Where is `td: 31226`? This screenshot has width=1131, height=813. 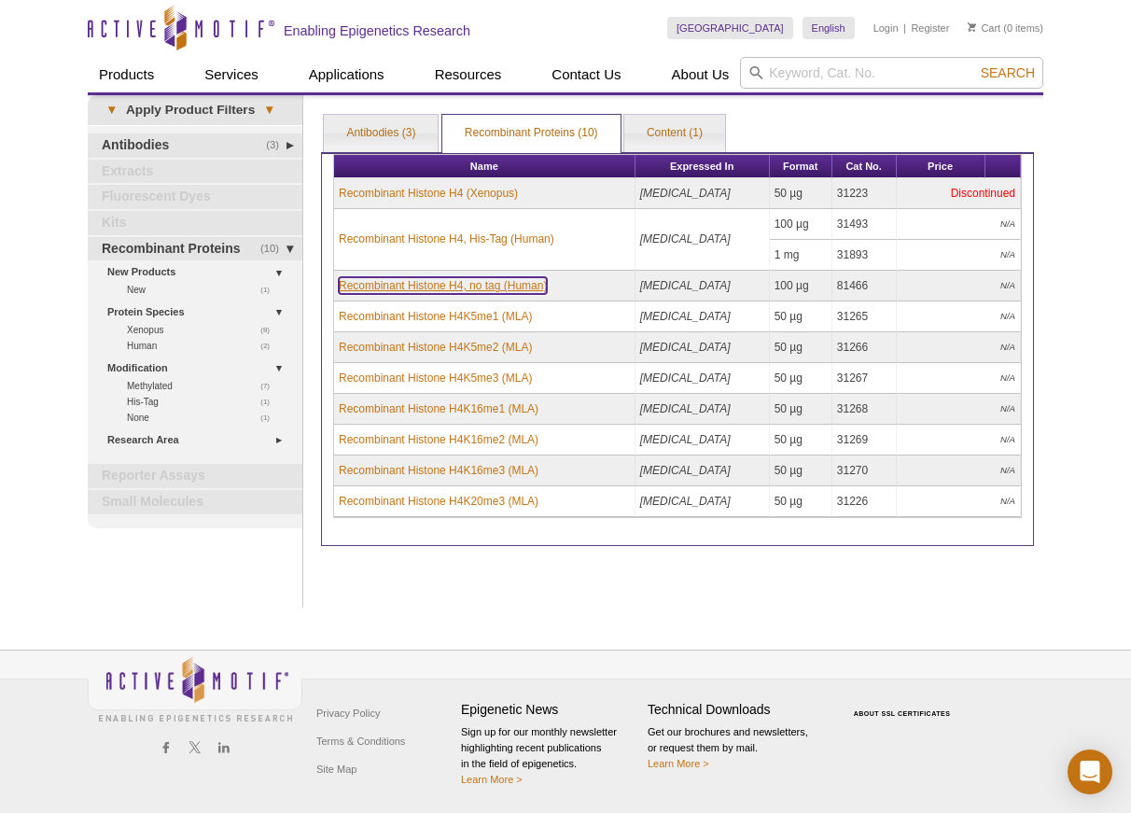 td: 31226 is located at coordinates (864, 501).